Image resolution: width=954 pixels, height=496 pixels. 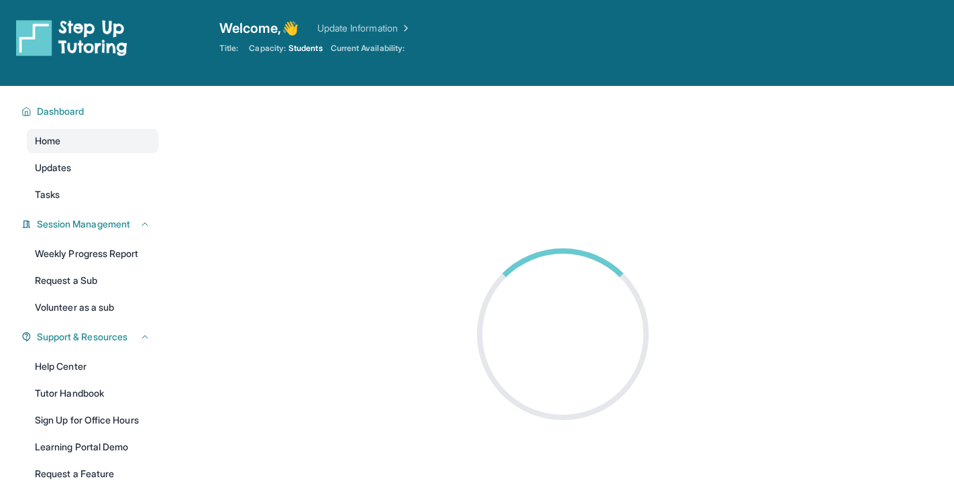 I want to click on a: Sign Up for Office Hours, so click(x=93, y=420).